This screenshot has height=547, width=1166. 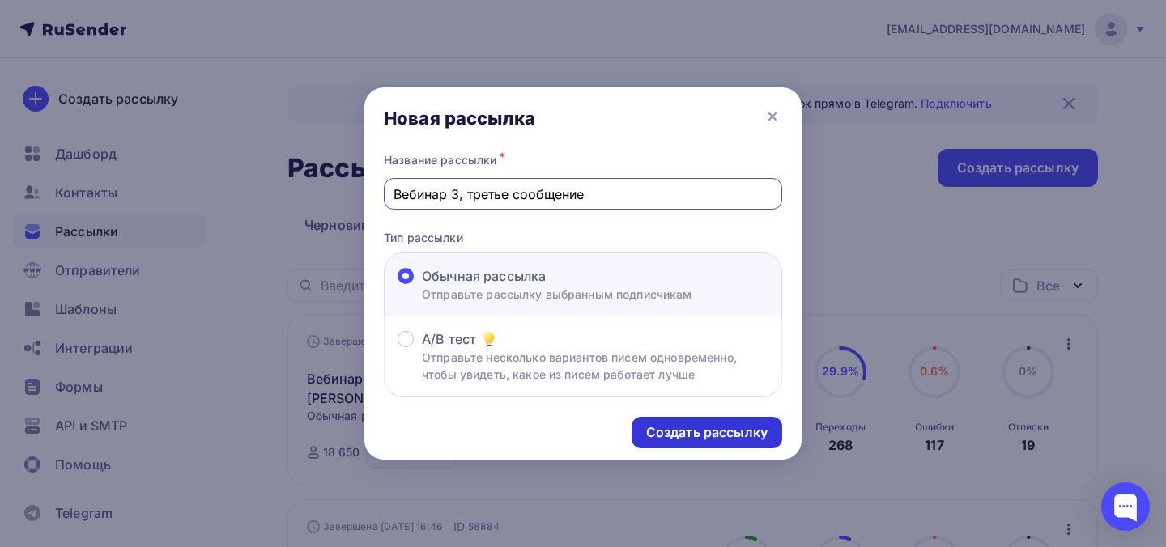 What do you see at coordinates (483, 276) in the screenshot?
I see `span: Обычная рассылка` at bounding box center [483, 276].